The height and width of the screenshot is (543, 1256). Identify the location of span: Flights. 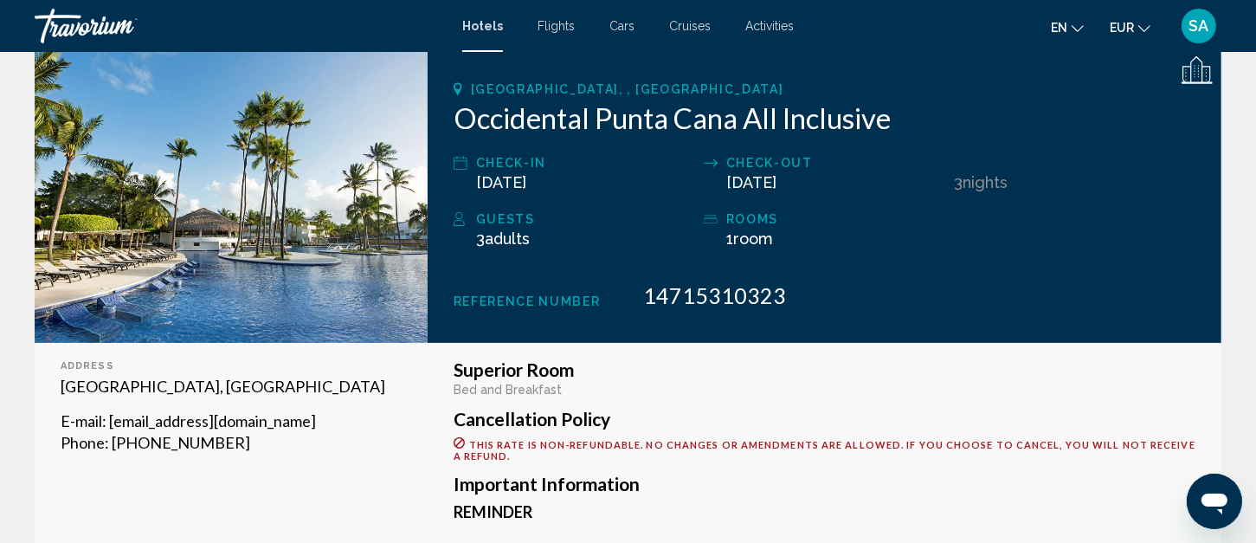
(556, 26).